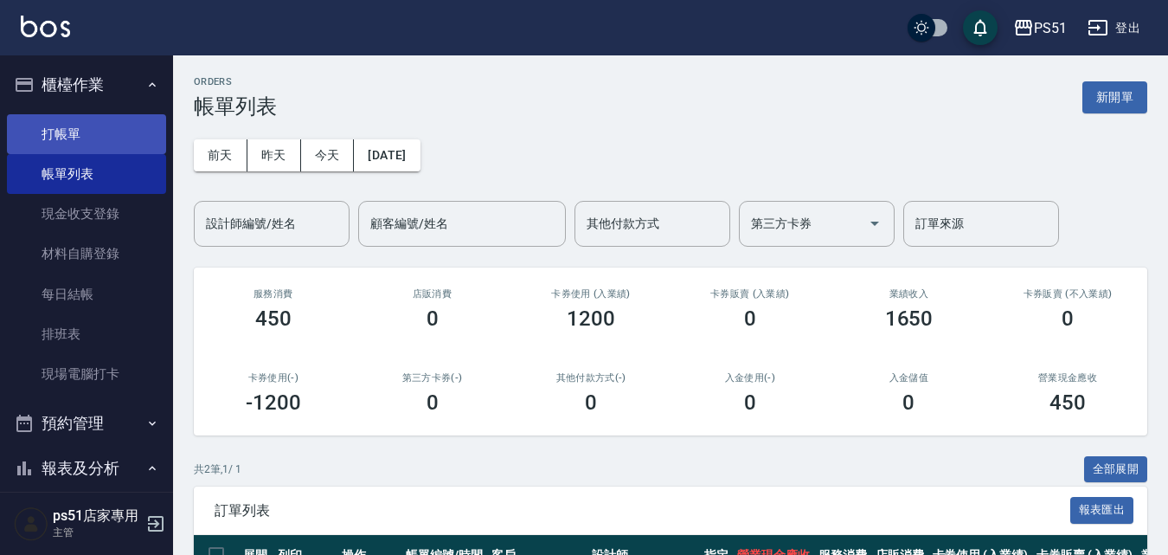 The width and height of the screenshot is (1168, 555). What do you see at coordinates (1068, 377) in the screenshot?
I see `h2: 營業現金應收` at bounding box center [1068, 377].